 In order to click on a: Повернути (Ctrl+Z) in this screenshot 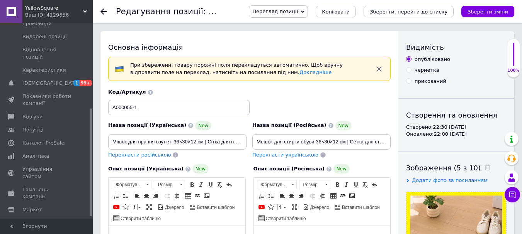, I will do `click(374, 185)`.